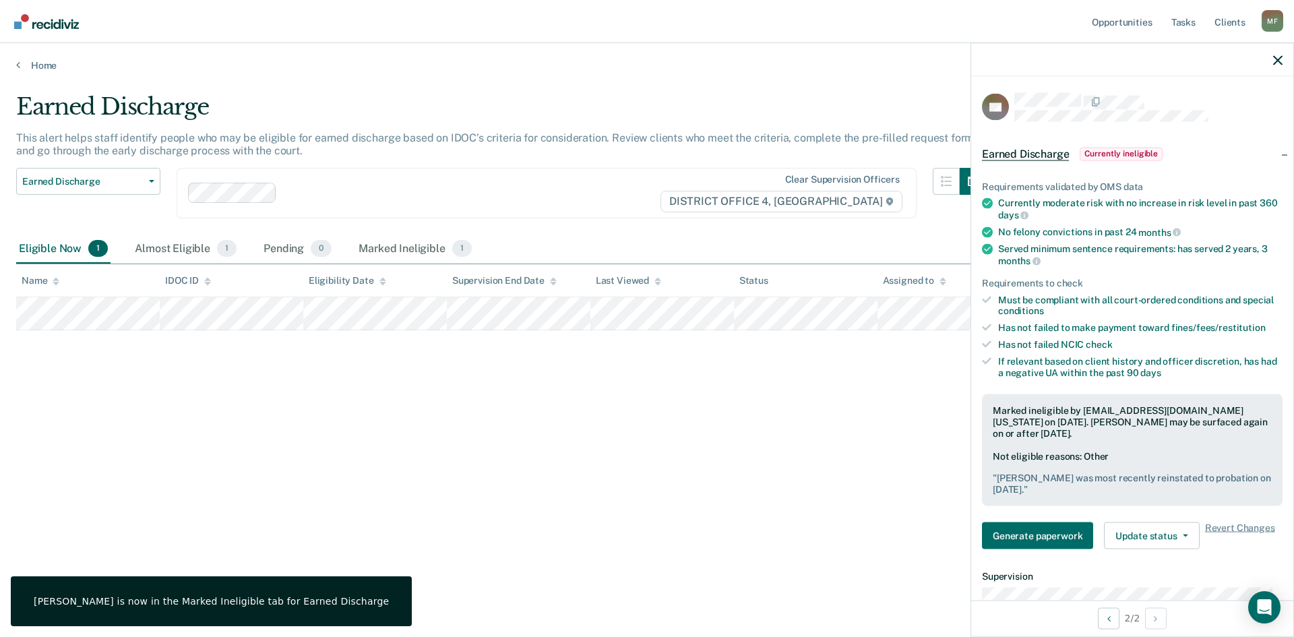  What do you see at coordinates (1219, 328) in the screenshot?
I see `span: fines/fees/restitution` at bounding box center [1219, 328].